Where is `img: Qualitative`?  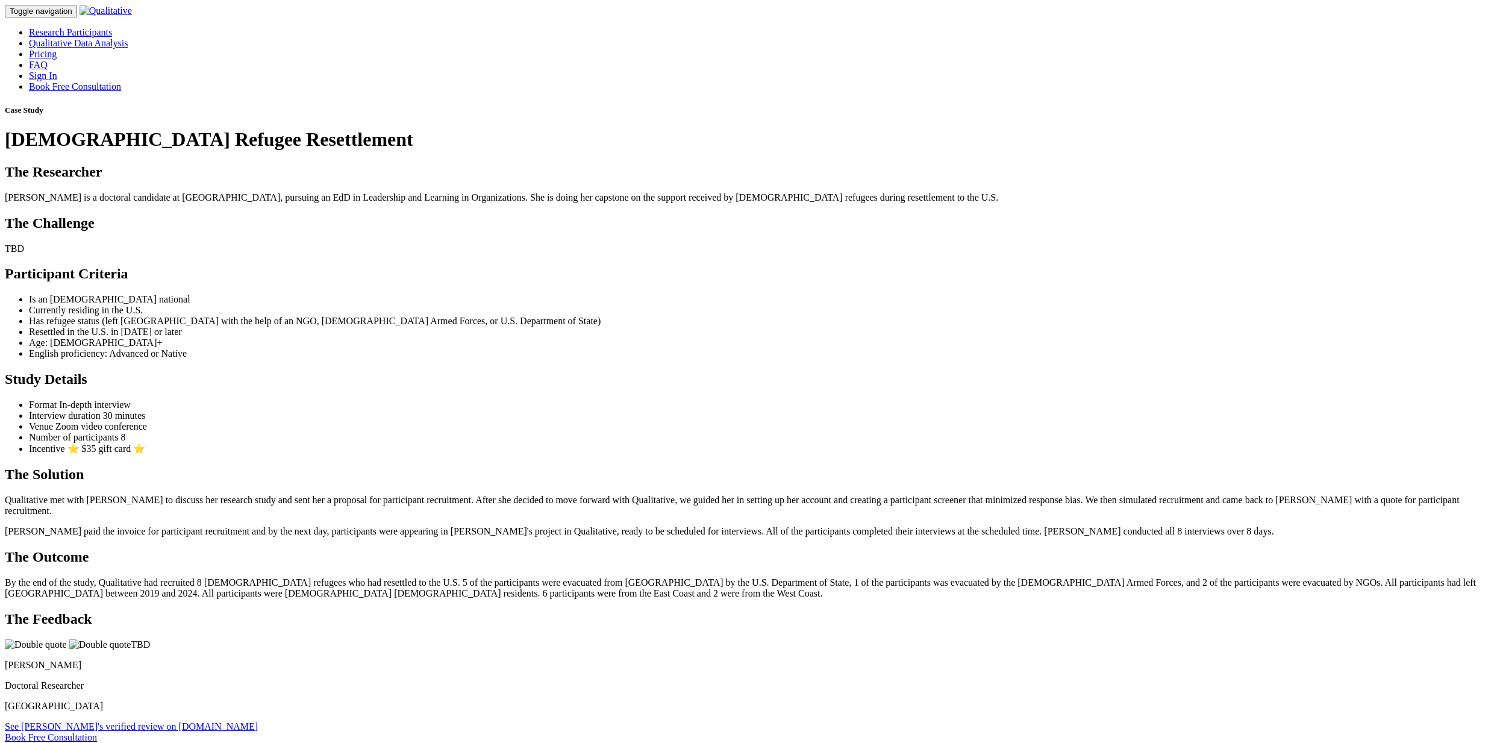 img: Qualitative is located at coordinates (105, 11).